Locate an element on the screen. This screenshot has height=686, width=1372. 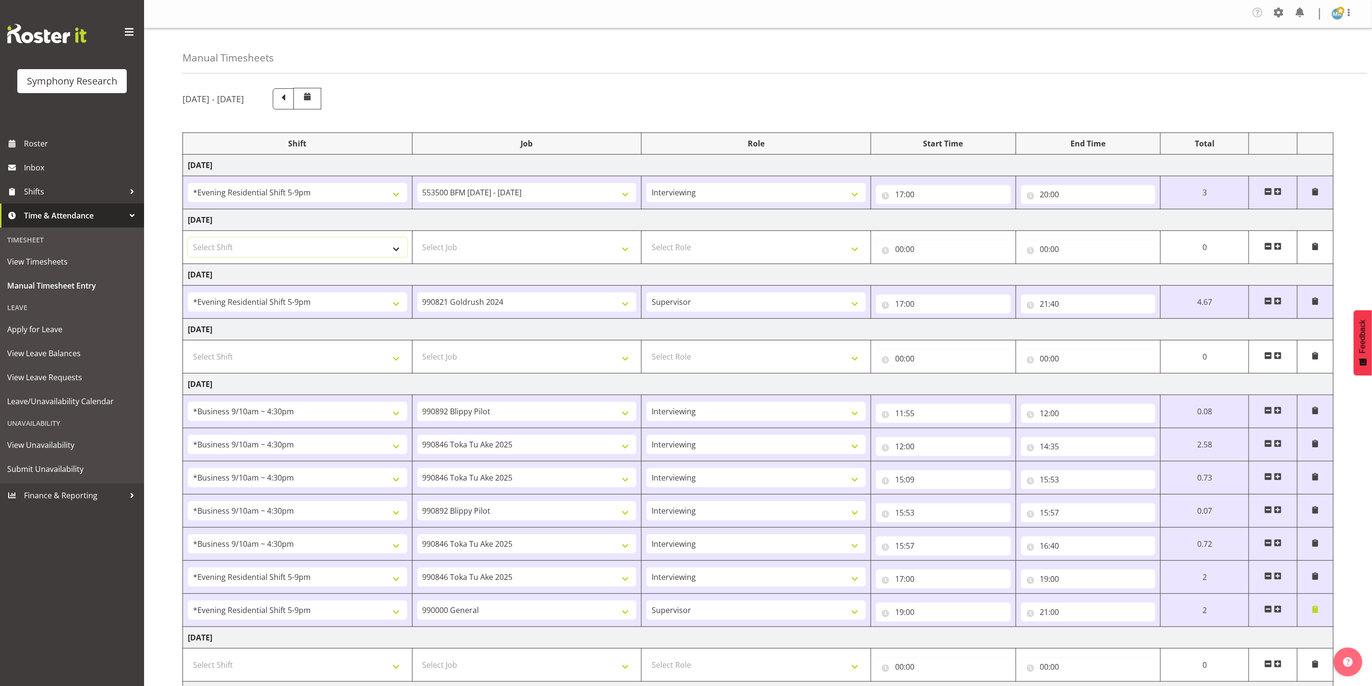
a: Submit Unavailability is located at coordinates (72, 469).